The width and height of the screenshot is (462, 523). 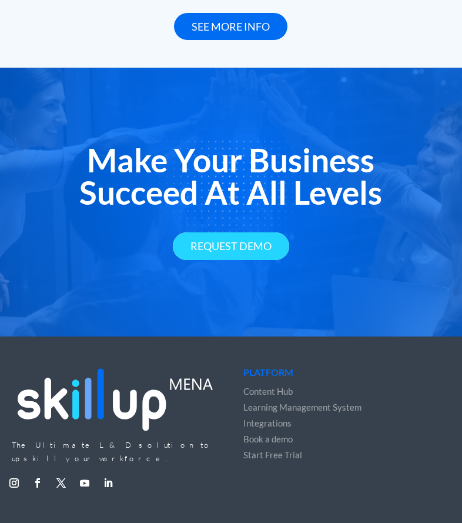 I want to click on img: footer_logo, so click(x=115, y=398).